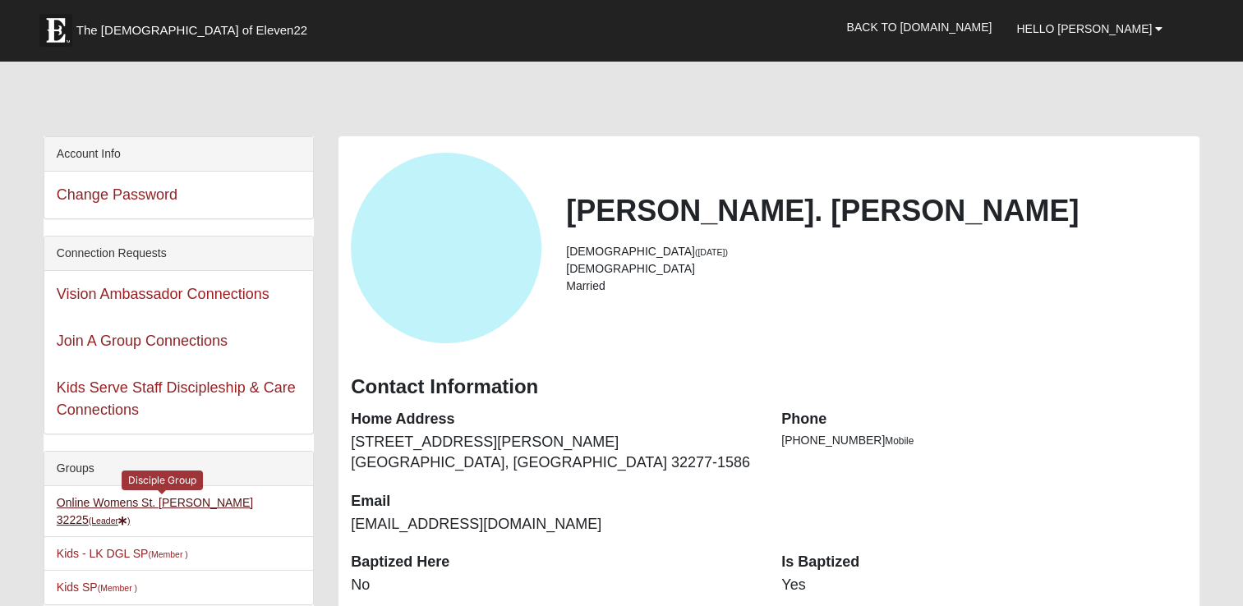 The height and width of the screenshot is (606, 1243). What do you see at coordinates (178, 469) in the screenshot?
I see `div: Groups` at bounding box center [178, 469].